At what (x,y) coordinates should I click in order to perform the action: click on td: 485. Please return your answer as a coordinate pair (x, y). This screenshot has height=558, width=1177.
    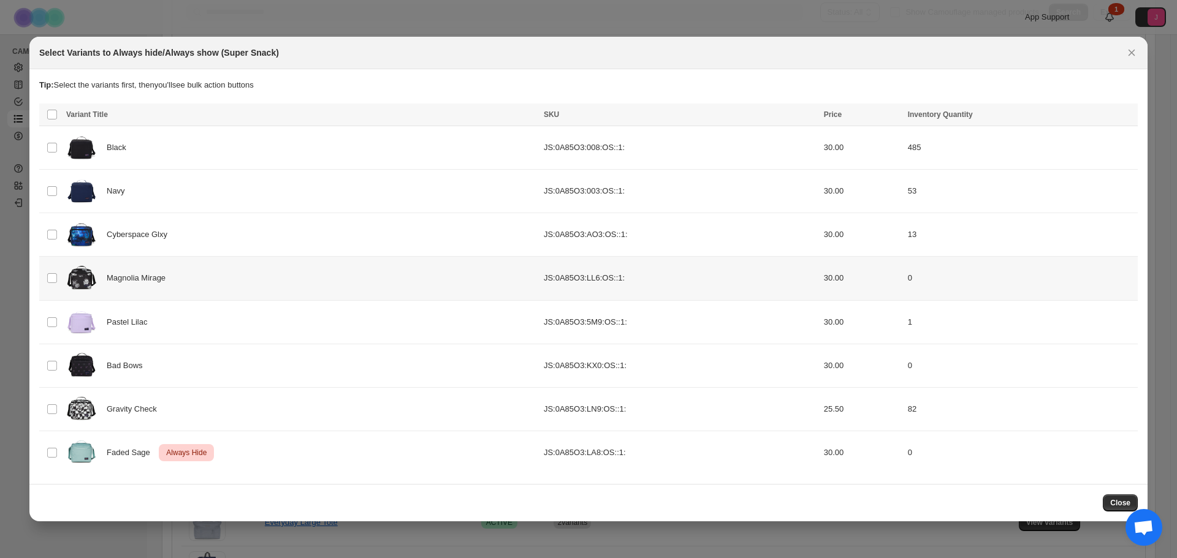
    Looking at the image, I should click on (1021, 148).